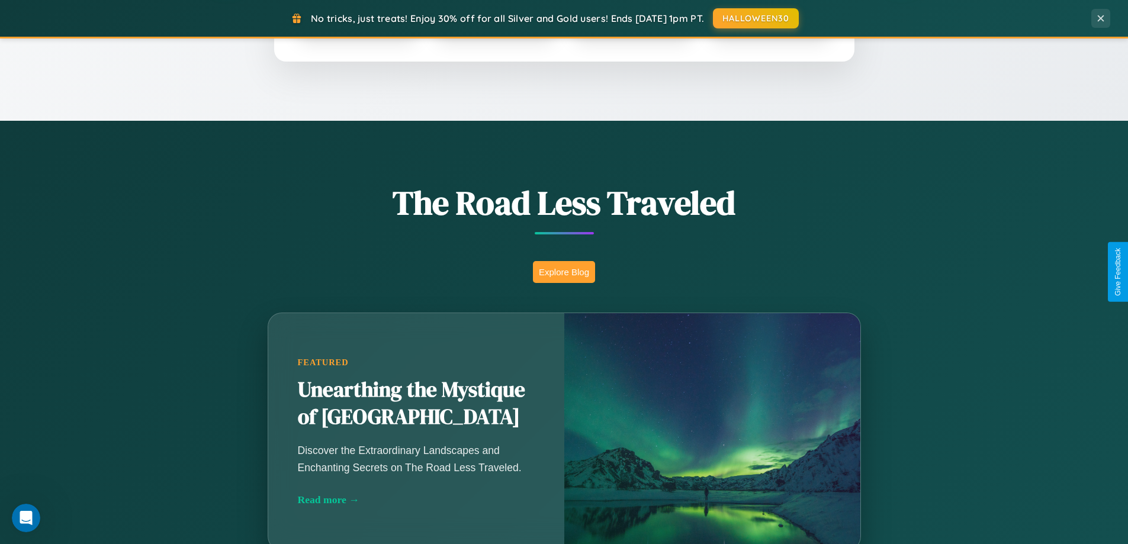 Image resolution: width=1128 pixels, height=544 pixels. I want to click on button: HALLOWEEN30, so click(755, 18).